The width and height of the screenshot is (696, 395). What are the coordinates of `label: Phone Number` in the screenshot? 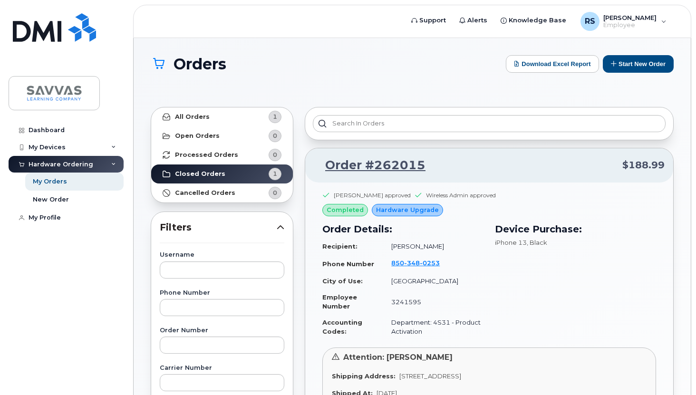 It's located at (222, 293).